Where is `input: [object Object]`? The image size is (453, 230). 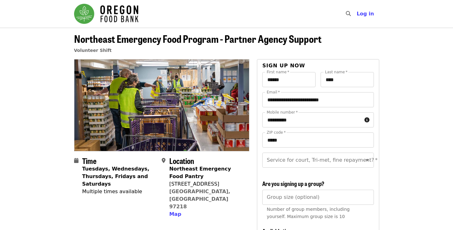 input: [object Object] is located at coordinates (318, 197).